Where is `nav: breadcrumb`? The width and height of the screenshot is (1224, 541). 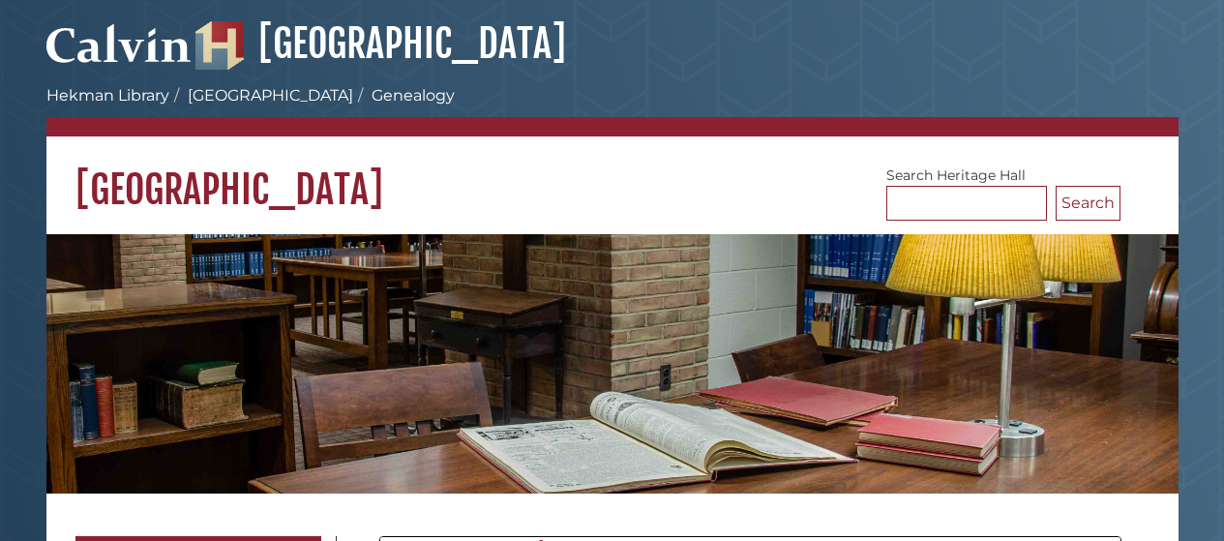 nav: breadcrumb is located at coordinates (613, 110).